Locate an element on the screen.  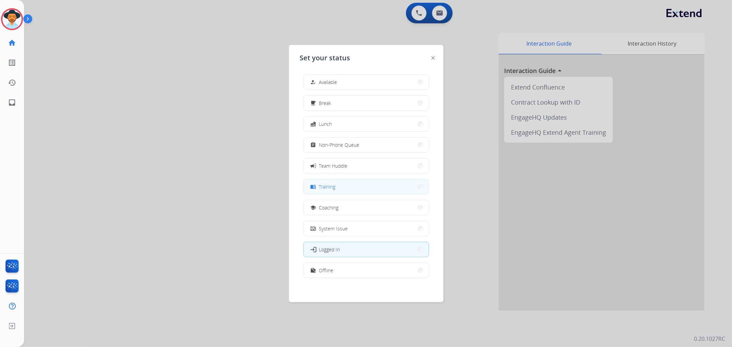
span: Coaching is located at coordinates (329, 208).